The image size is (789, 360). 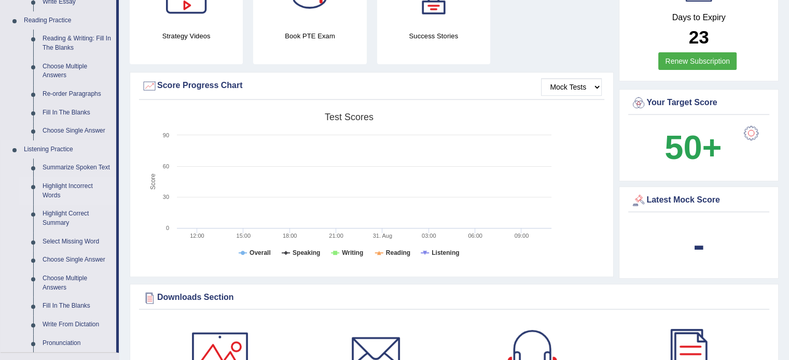 What do you see at coordinates (77, 242) in the screenshot?
I see `a: Select Missing Word` at bounding box center [77, 242].